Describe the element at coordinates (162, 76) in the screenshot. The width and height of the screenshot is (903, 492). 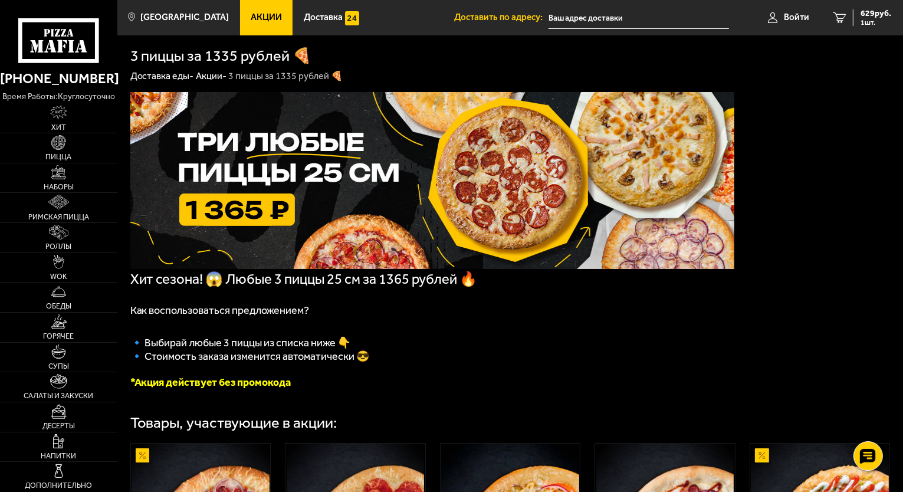
I see `a: Доставка еды-` at that location.